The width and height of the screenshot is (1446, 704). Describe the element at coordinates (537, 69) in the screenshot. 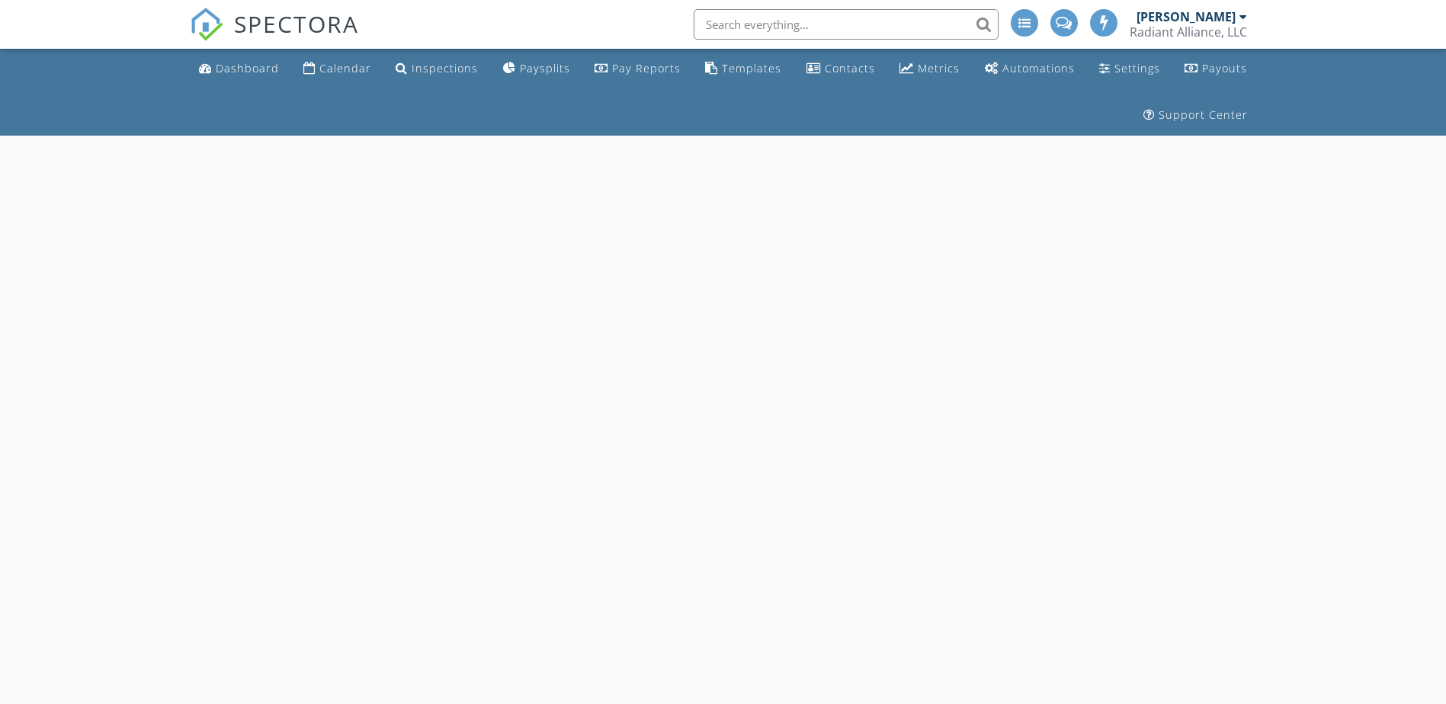

I see `a: Paysplits` at that location.